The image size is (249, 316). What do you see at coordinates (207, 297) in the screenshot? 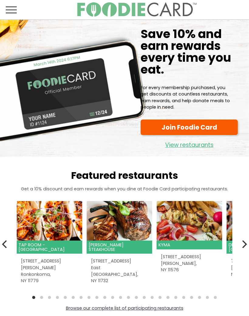
I see `li: Page dot 23` at bounding box center [207, 297].